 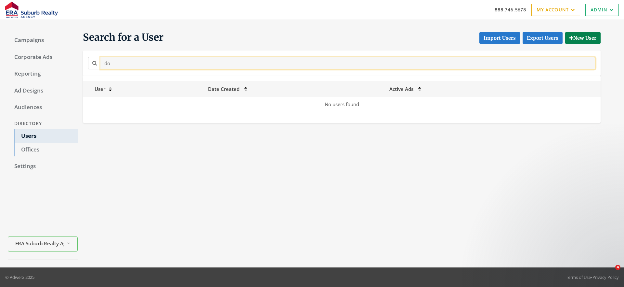 What do you see at coordinates (43, 123) in the screenshot?
I see `div: Directory` at bounding box center [43, 123].